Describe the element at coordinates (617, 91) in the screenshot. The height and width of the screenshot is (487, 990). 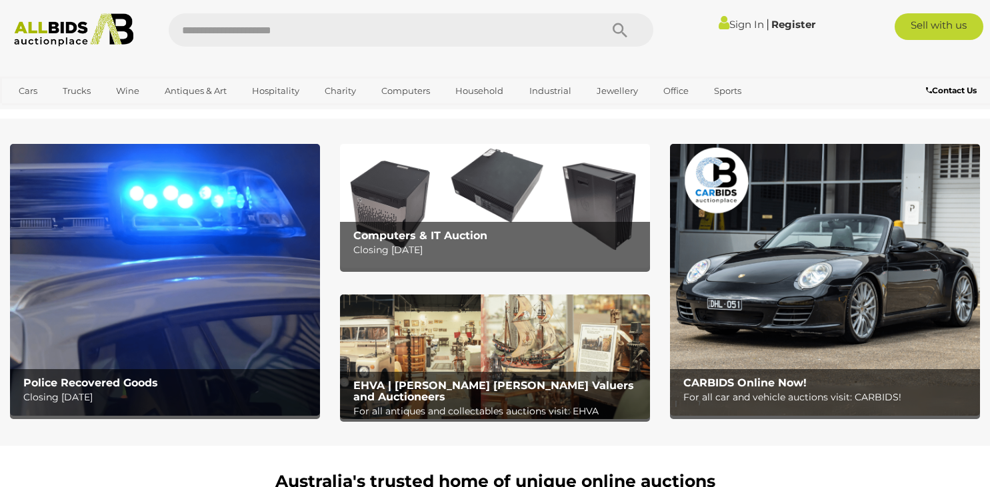
I see `a: Jewellery` at that location.